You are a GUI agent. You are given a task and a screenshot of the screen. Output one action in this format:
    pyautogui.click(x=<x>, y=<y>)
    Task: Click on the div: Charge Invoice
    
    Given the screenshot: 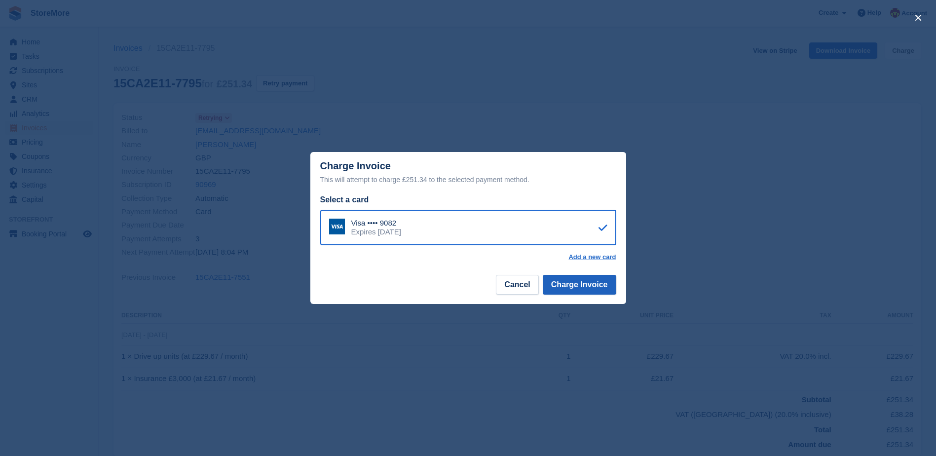 What is the action you would take?
    pyautogui.click(x=468, y=173)
    